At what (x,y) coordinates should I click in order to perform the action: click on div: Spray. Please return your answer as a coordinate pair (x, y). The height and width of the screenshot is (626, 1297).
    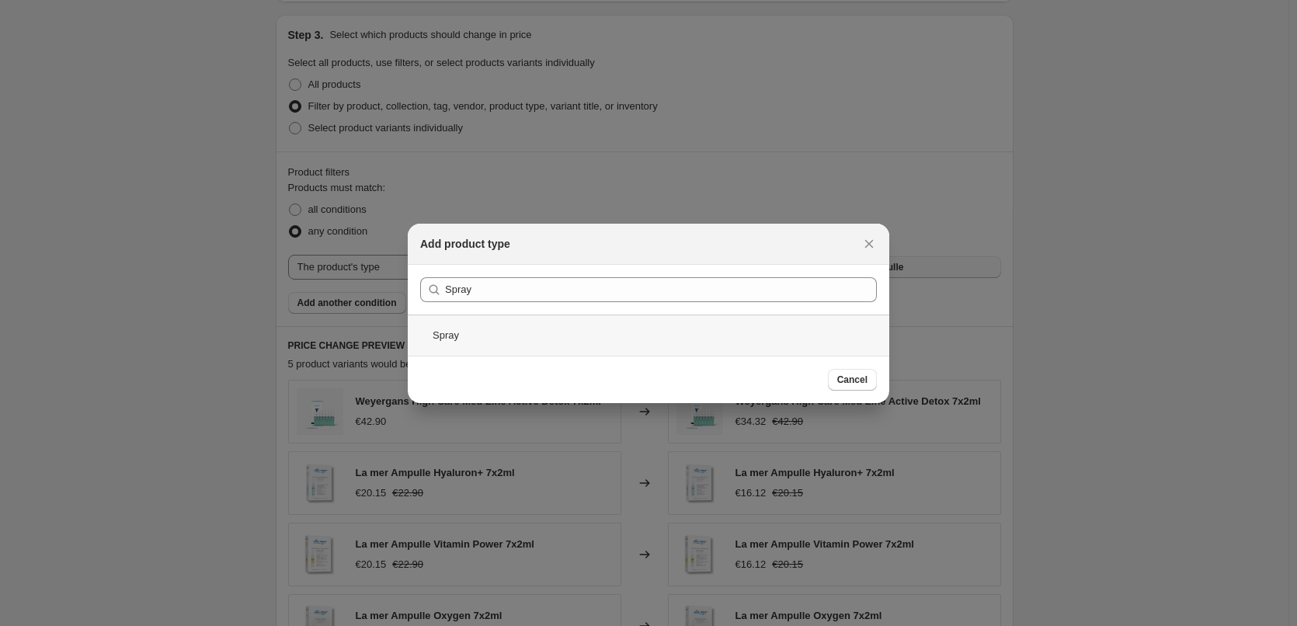
    Looking at the image, I should click on (649, 335).